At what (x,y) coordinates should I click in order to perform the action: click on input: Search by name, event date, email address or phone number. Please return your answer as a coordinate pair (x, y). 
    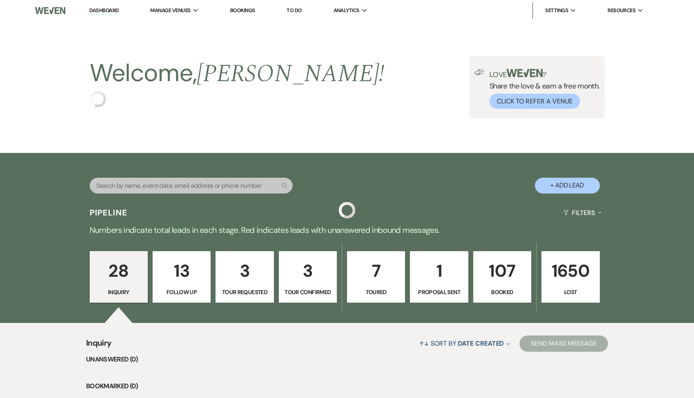
    Looking at the image, I should click on (191, 185).